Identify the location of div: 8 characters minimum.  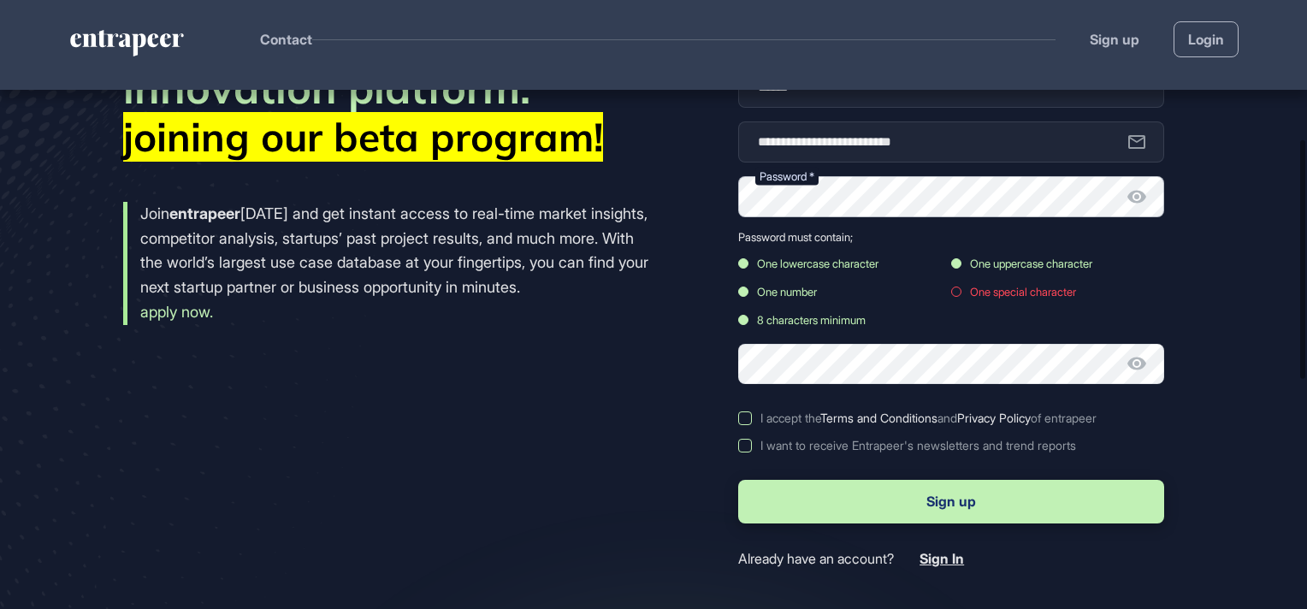
(844, 320).